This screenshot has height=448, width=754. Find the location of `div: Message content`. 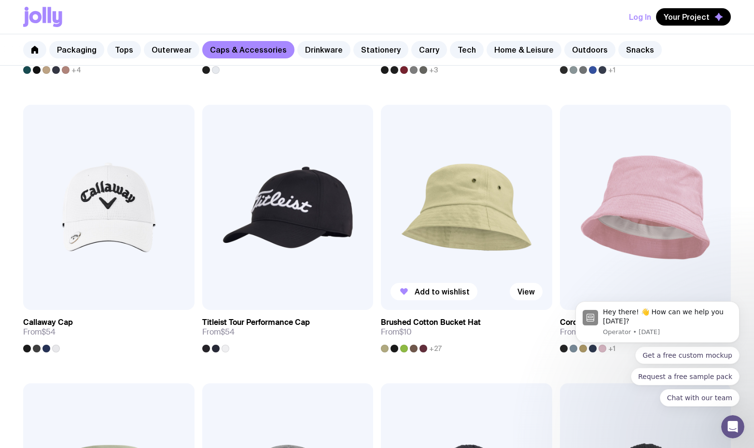

div: Message content is located at coordinates (107, 90).